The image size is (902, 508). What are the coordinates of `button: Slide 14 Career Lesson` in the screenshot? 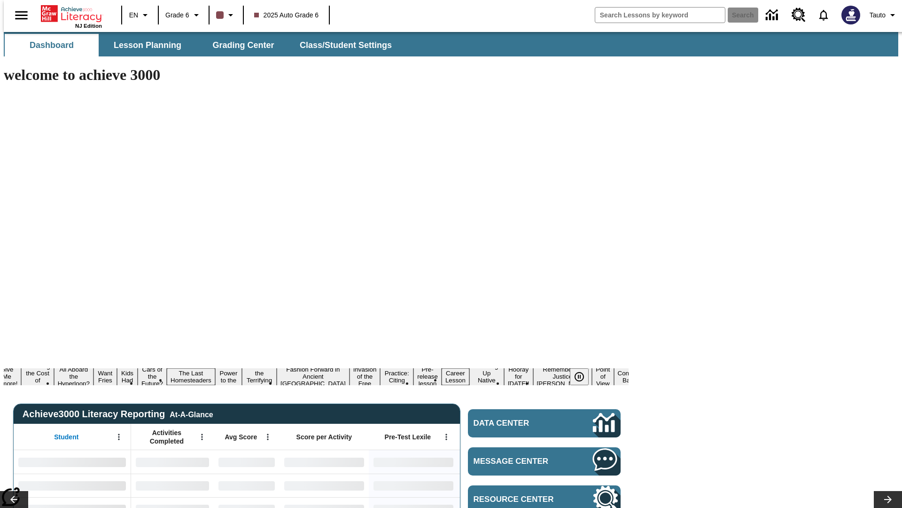 It's located at (455, 377).